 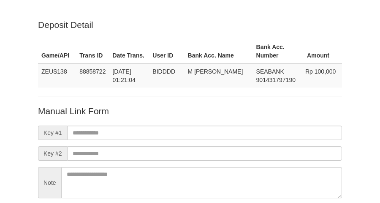 I want to click on th: User ID, so click(x=166, y=51).